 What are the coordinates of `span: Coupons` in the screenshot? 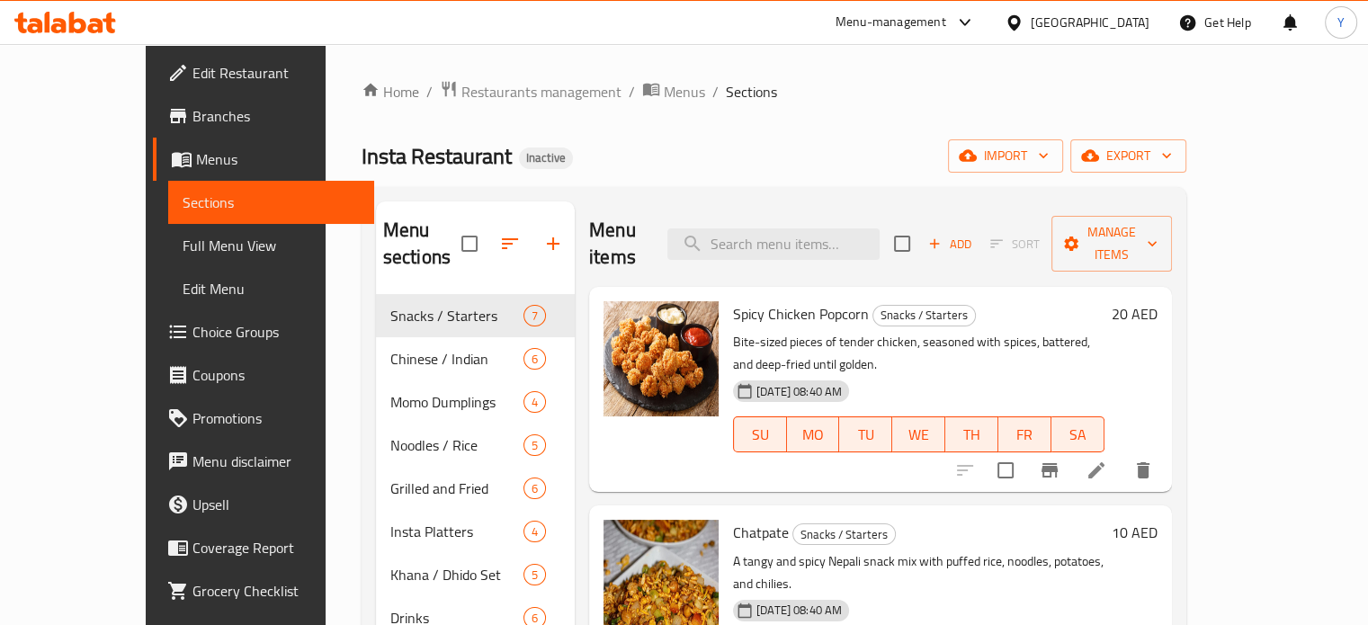 It's located at (276, 375).